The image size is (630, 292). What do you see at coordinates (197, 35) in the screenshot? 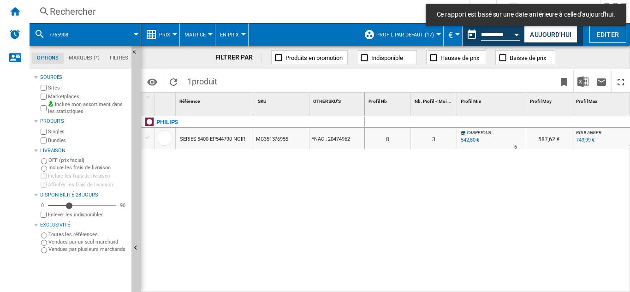
I see `div: Matrice` at bounding box center [197, 35].